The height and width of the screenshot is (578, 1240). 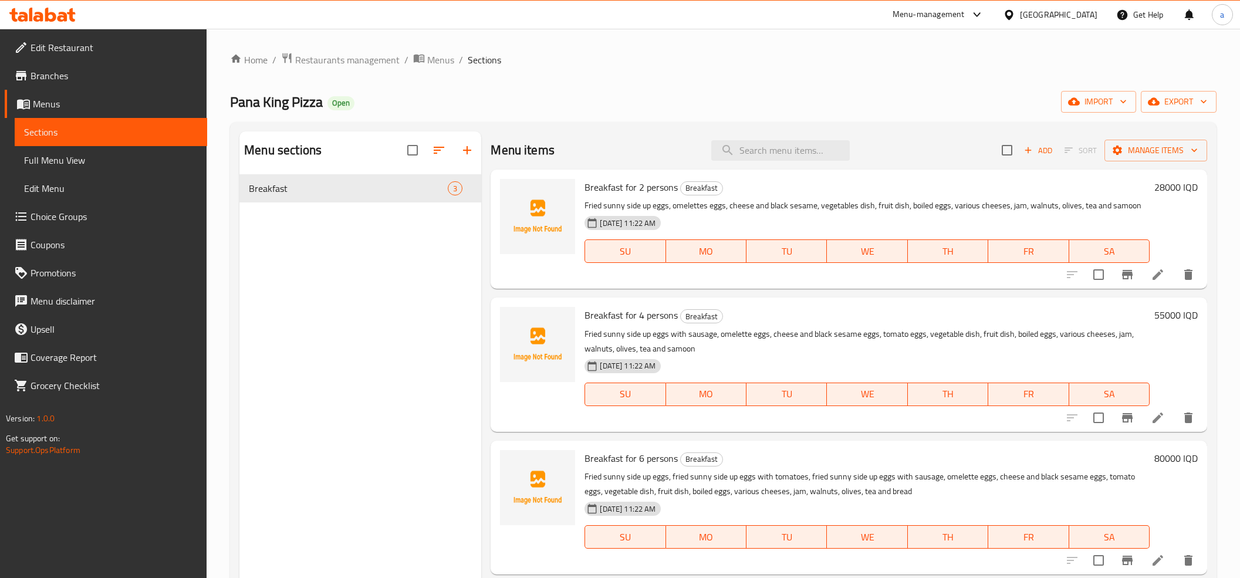 I want to click on span: Edit Restaurant, so click(x=114, y=48).